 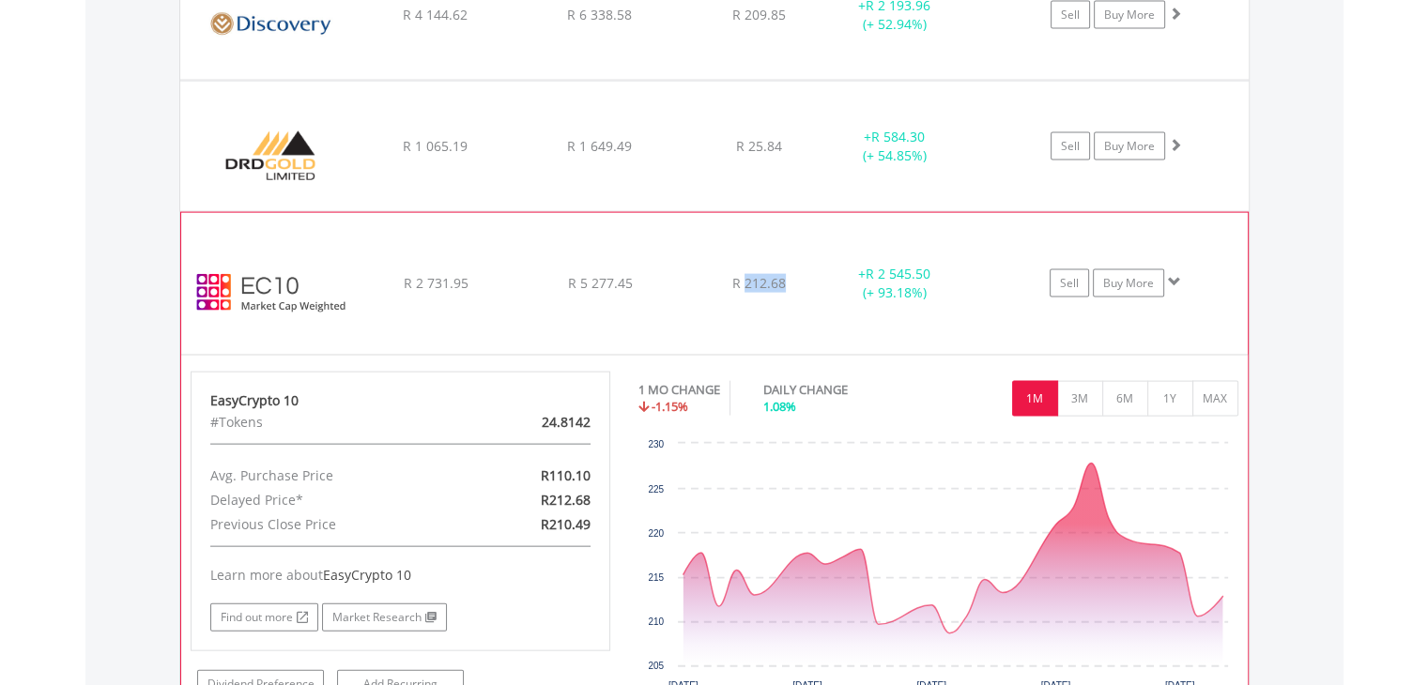 I want to click on div: + (+ 54.85%), so click(x=895, y=146).